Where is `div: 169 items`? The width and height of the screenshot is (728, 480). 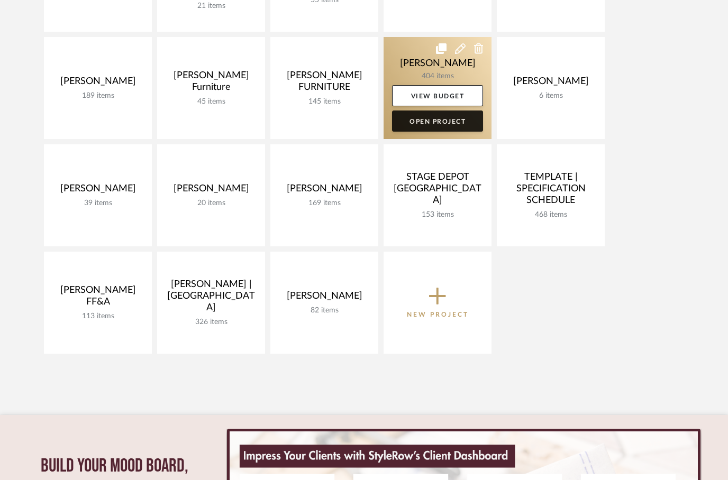 div: 169 items is located at coordinates (324, 203).